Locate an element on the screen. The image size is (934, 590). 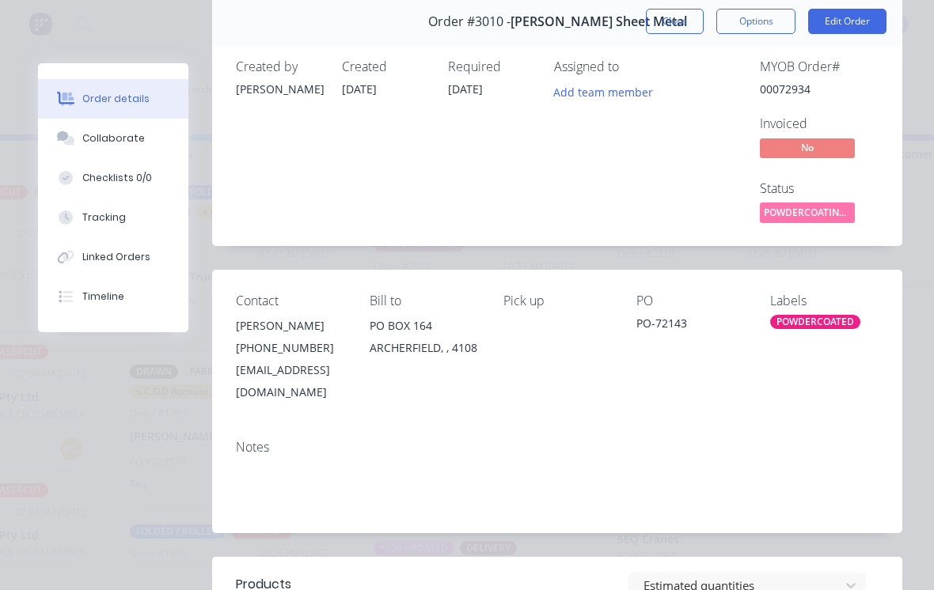
div: Contact is located at coordinates (290, 301).